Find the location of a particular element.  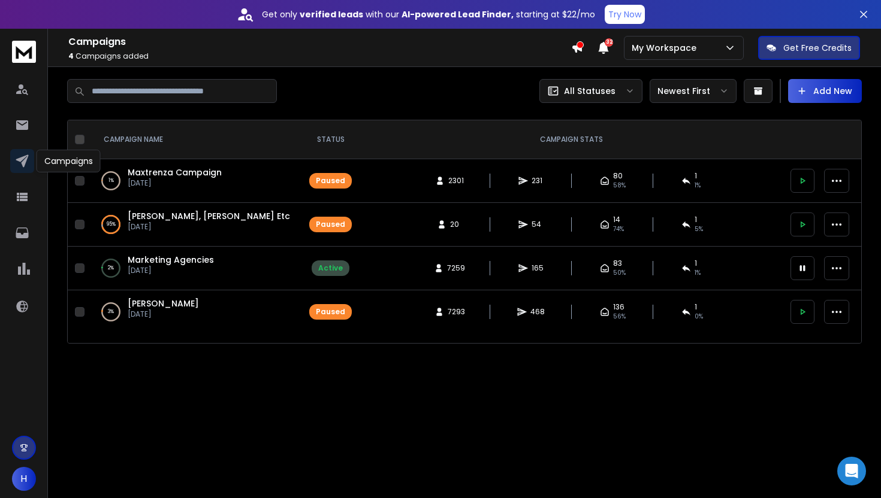

div: Active is located at coordinates (330, 268).